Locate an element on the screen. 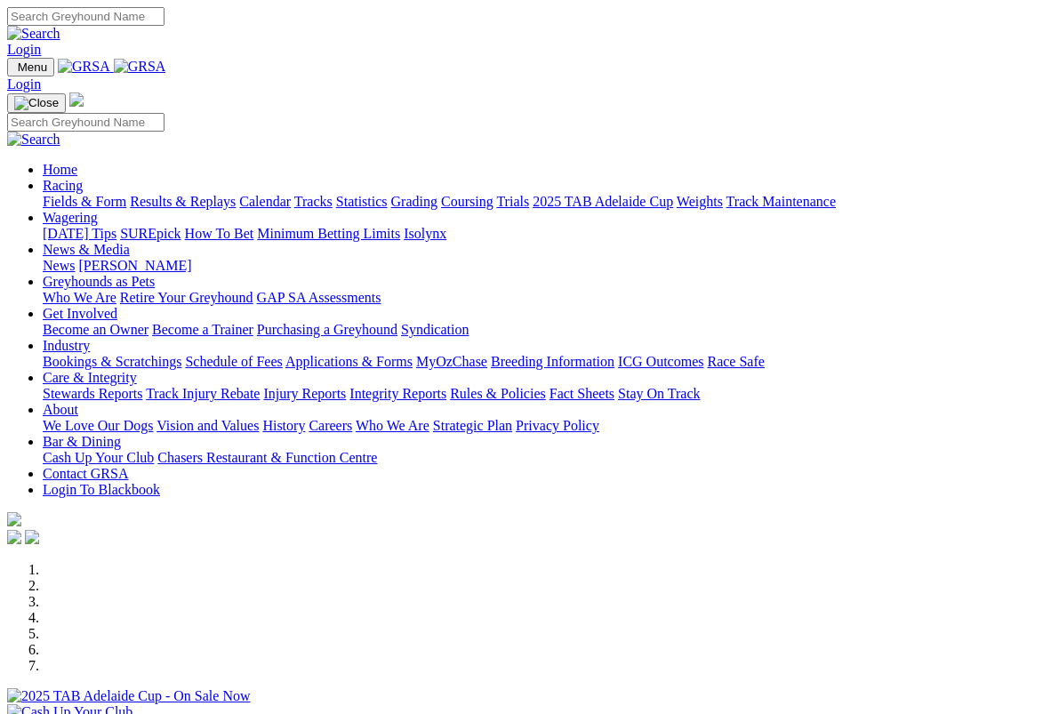 The image size is (1059, 714). a: Get Involved is located at coordinates (80, 313).